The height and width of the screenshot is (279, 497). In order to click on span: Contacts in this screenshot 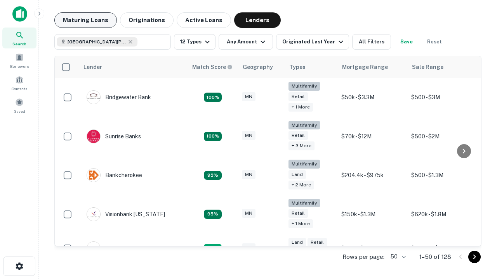, I will do `click(19, 89)`.